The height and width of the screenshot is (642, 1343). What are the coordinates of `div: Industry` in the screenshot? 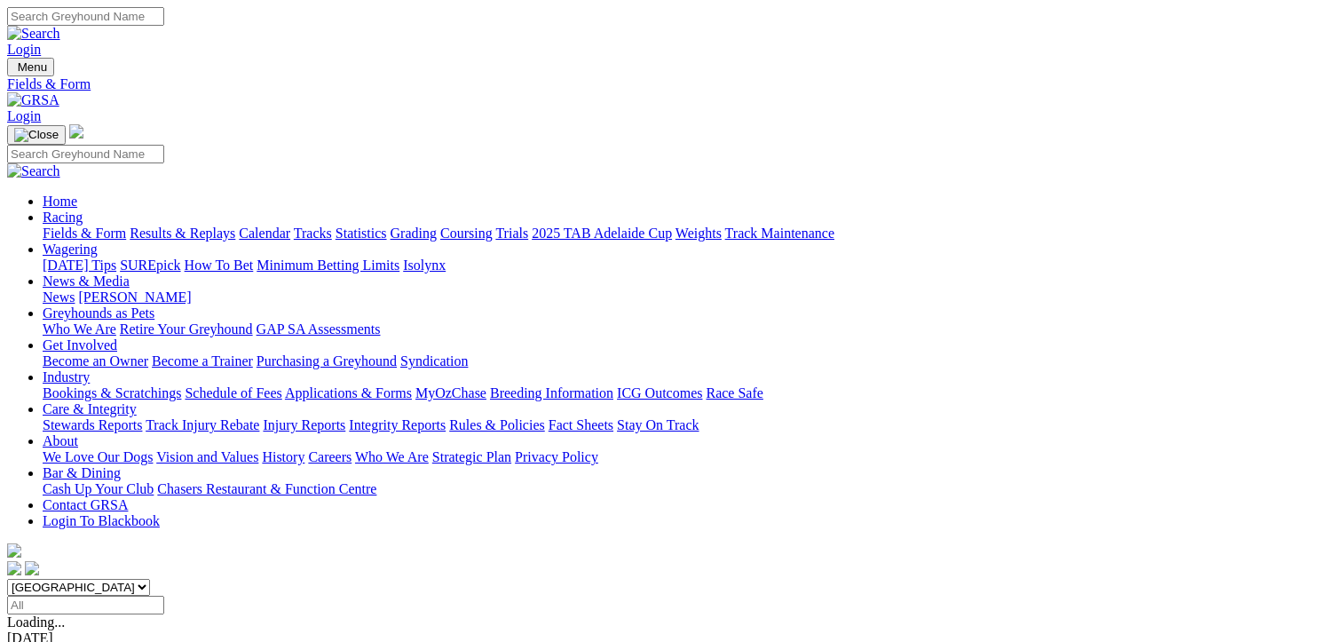 It's located at (689, 393).